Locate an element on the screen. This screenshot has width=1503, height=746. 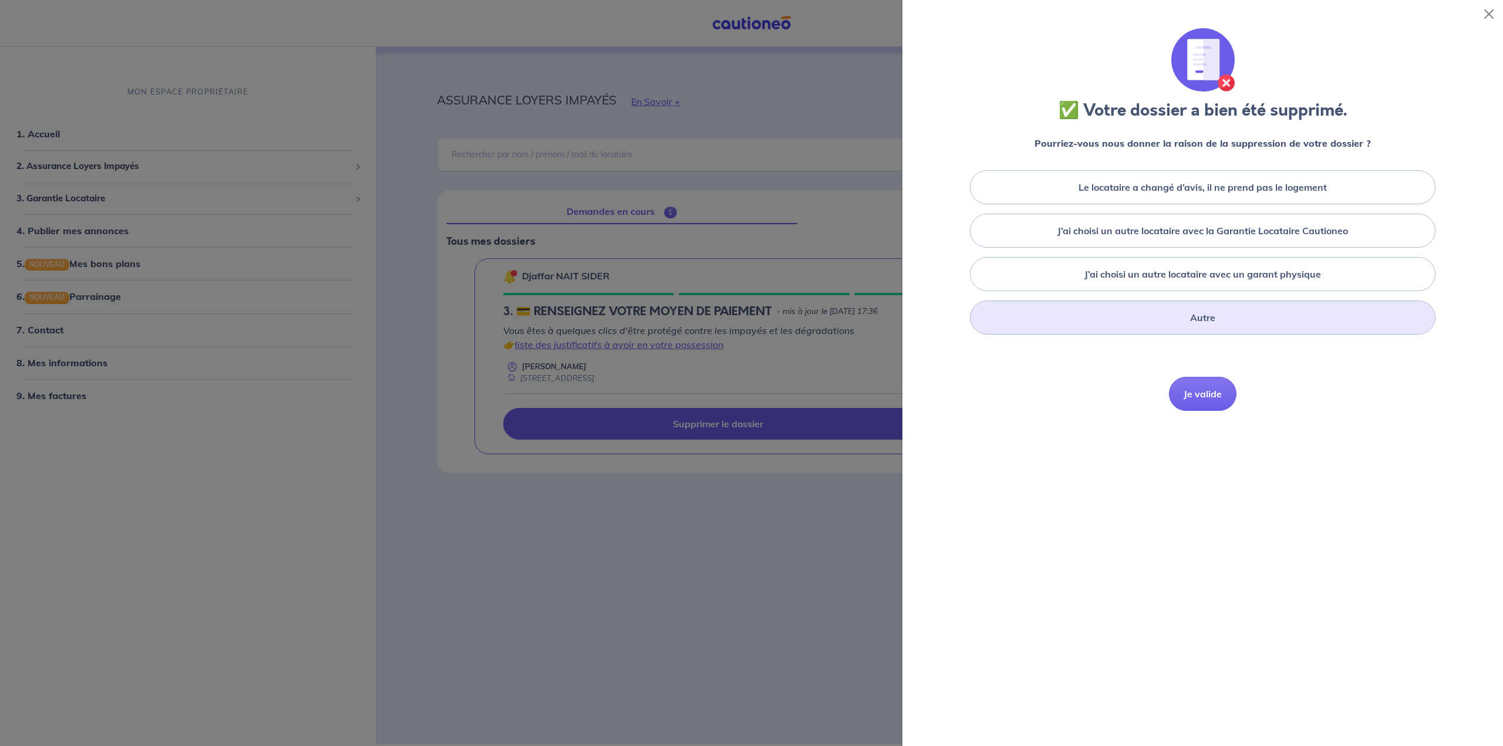
label: J’ai choisi un autre locataire avec la Garantie Locataire Cautioneo is located at coordinates (1203, 231).